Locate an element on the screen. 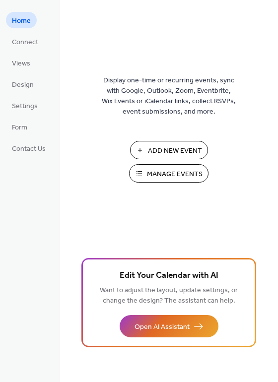 The width and height of the screenshot is (278, 382). span: Design is located at coordinates (23, 85).